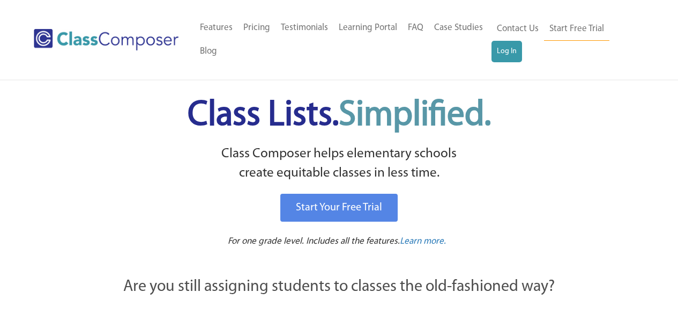 This screenshot has width=678, height=314. I want to click on a: Testimonials, so click(305, 28).